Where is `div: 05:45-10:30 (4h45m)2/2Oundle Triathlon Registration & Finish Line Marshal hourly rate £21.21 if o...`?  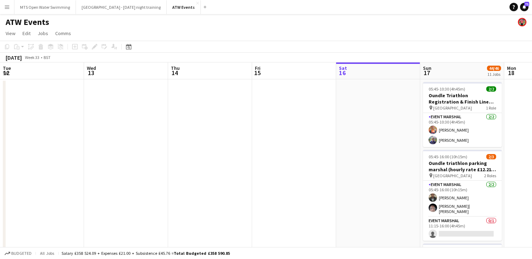 div: 05:45-10:30 (4h45m)2/2Oundle Triathlon Registration & Finish Line Marshal hourly rate £21.21 if o... is located at coordinates (462, 115).